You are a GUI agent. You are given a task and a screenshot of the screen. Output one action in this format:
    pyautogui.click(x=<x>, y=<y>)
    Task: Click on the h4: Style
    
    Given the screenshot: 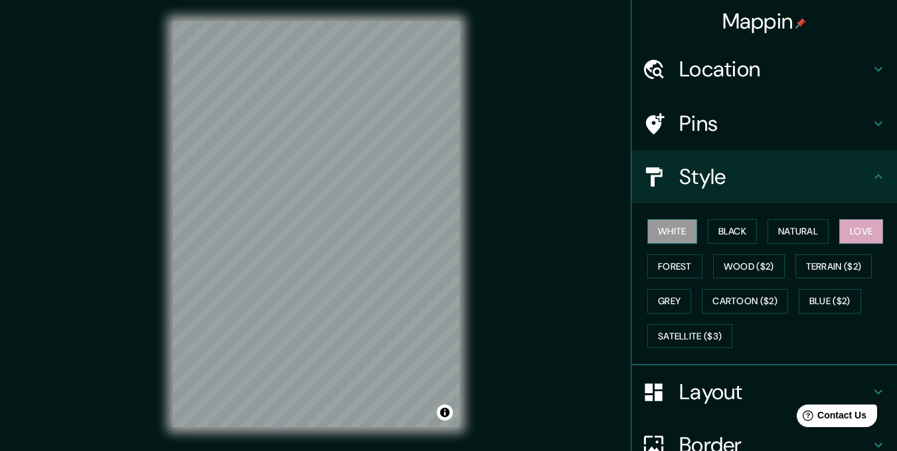 What is the action you would take?
    pyautogui.click(x=775, y=177)
    